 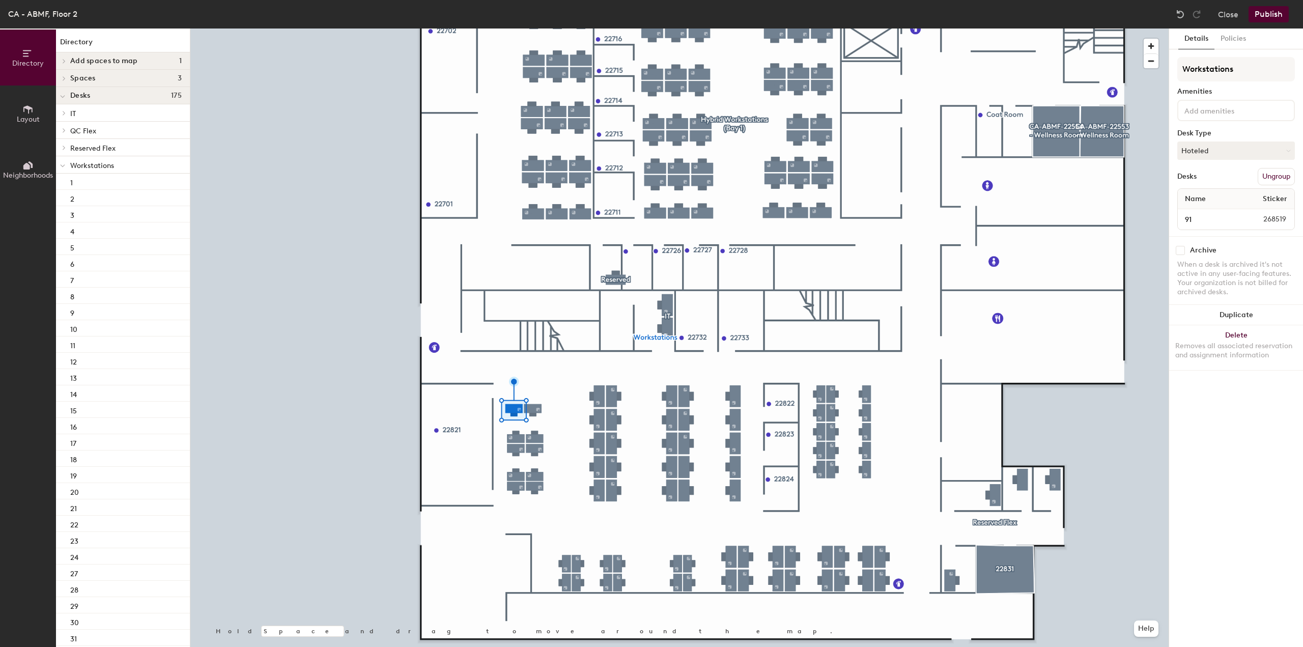 I want to click on div: CA - ABMF, Floor 2, so click(x=43, y=14).